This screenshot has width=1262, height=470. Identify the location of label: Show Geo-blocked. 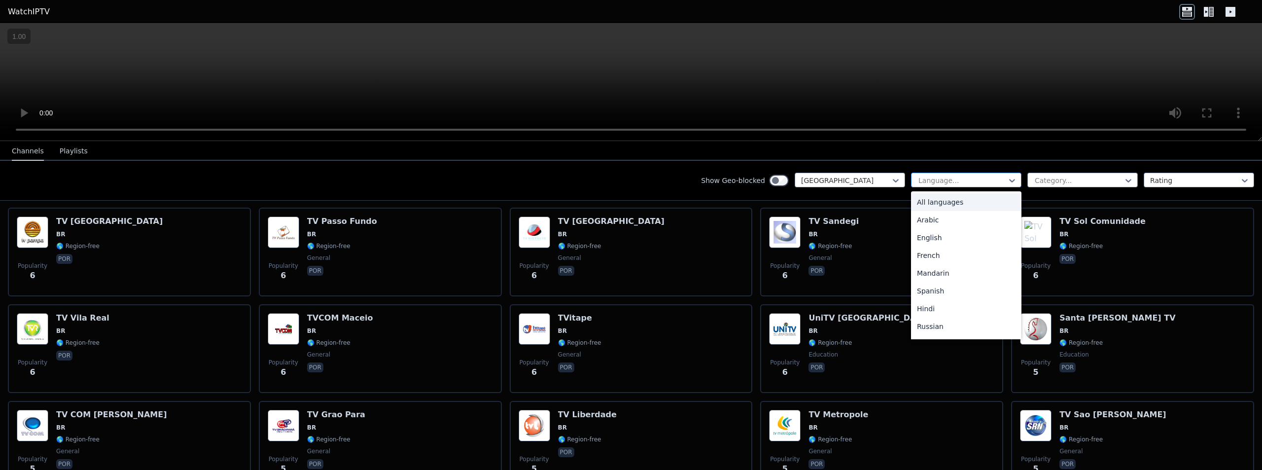
(733, 180).